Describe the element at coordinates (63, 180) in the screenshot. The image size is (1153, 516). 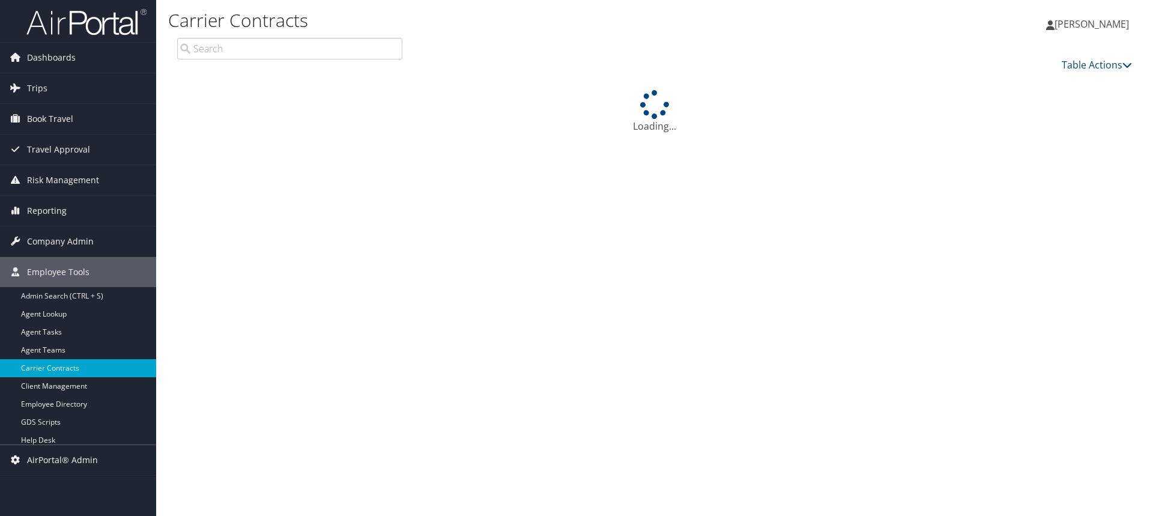
I see `span: Risk Management` at that location.